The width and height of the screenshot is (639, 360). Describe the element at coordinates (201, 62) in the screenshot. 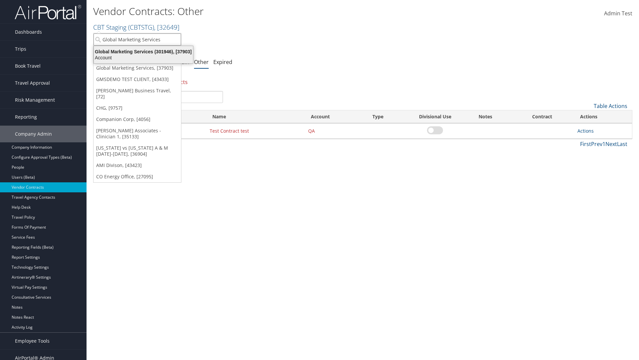

I see `a: Other` at that location.